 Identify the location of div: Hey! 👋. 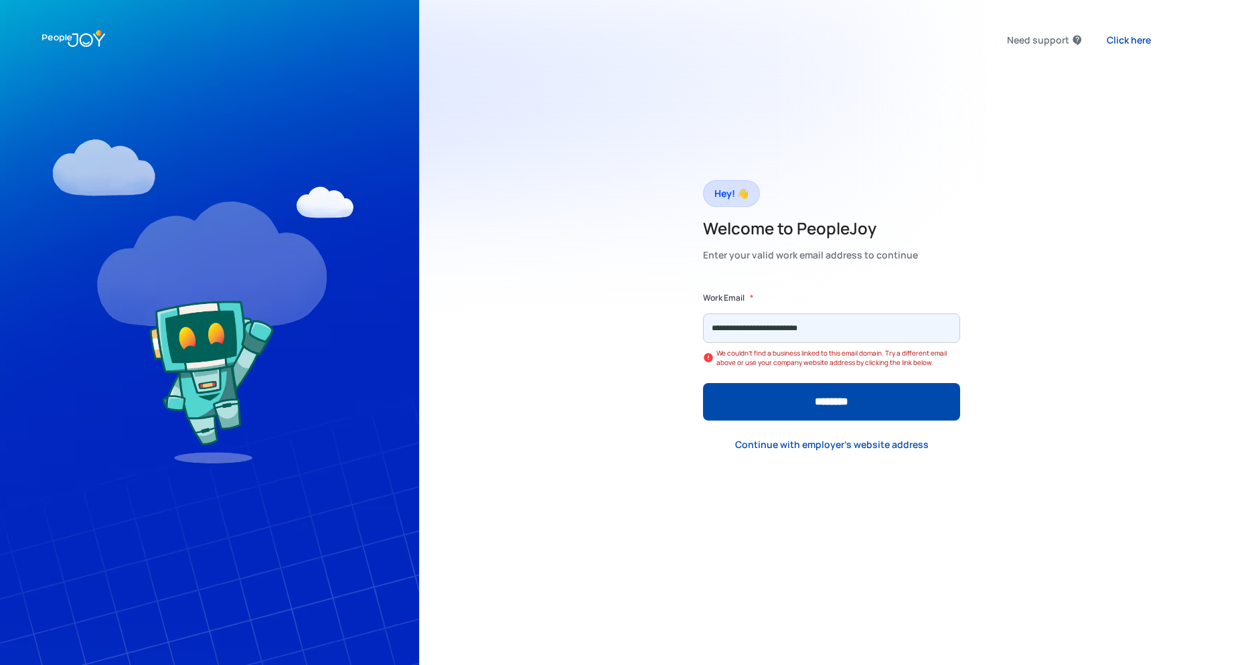
(731, 194).